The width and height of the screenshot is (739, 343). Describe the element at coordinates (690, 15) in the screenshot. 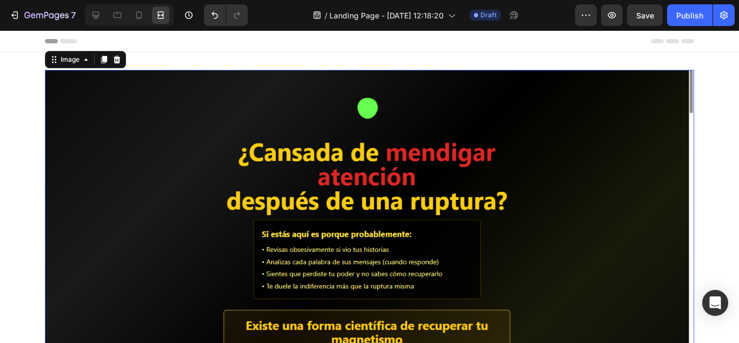

I see `div: Publish` at that location.